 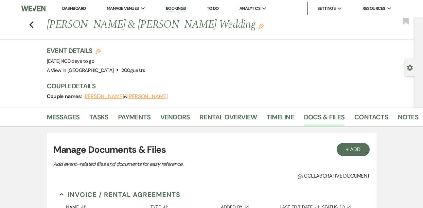 What do you see at coordinates (123, 9) in the screenshot?
I see `span: Manage Venues` at bounding box center [123, 9].